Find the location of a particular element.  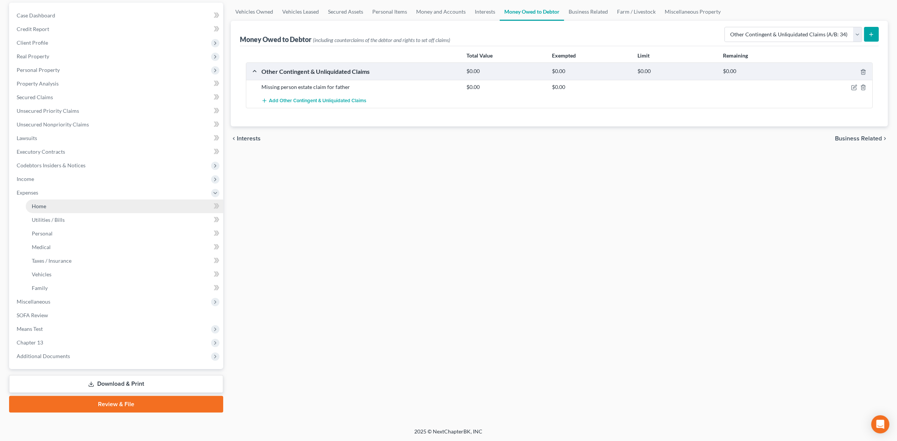

span: SOFA Review is located at coordinates (32, 315).